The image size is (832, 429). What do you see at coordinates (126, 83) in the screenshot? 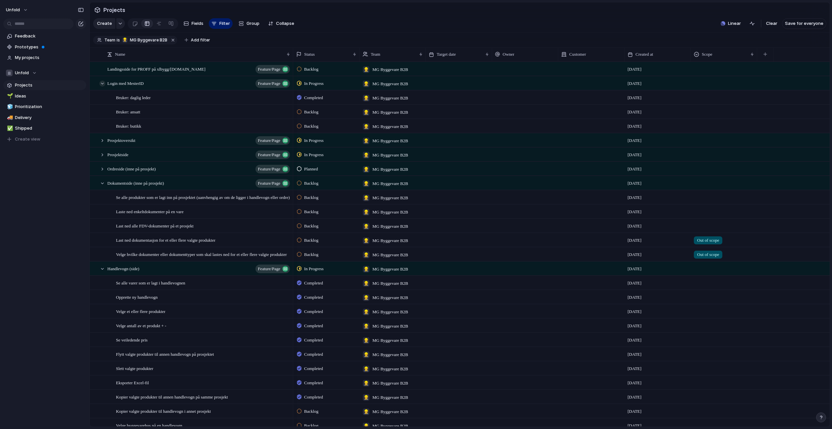
I see `span: Login med MesterID` at bounding box center [126, 83].